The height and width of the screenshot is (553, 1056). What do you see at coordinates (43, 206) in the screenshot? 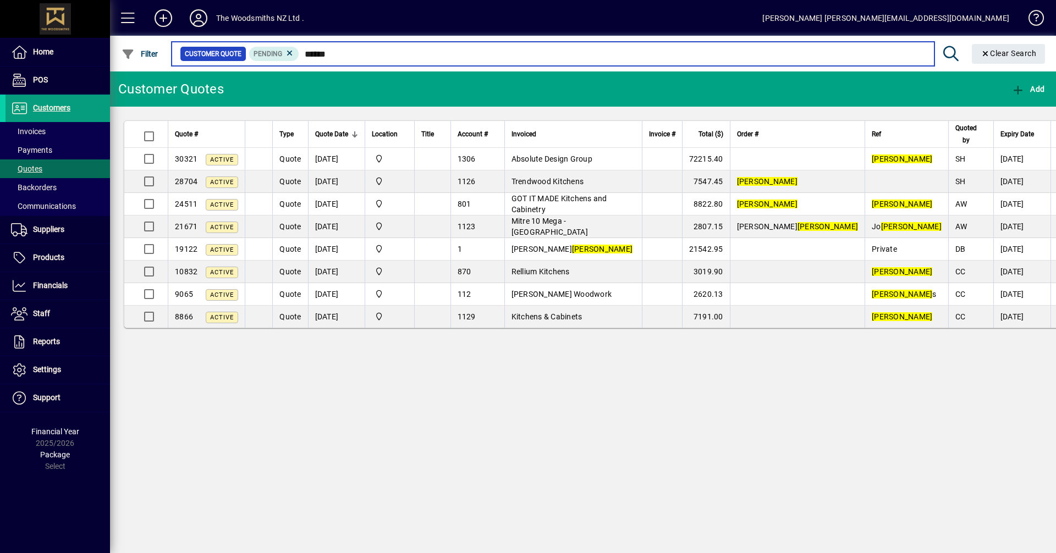
I see `span: Communications` at bounding box center [43, 206].